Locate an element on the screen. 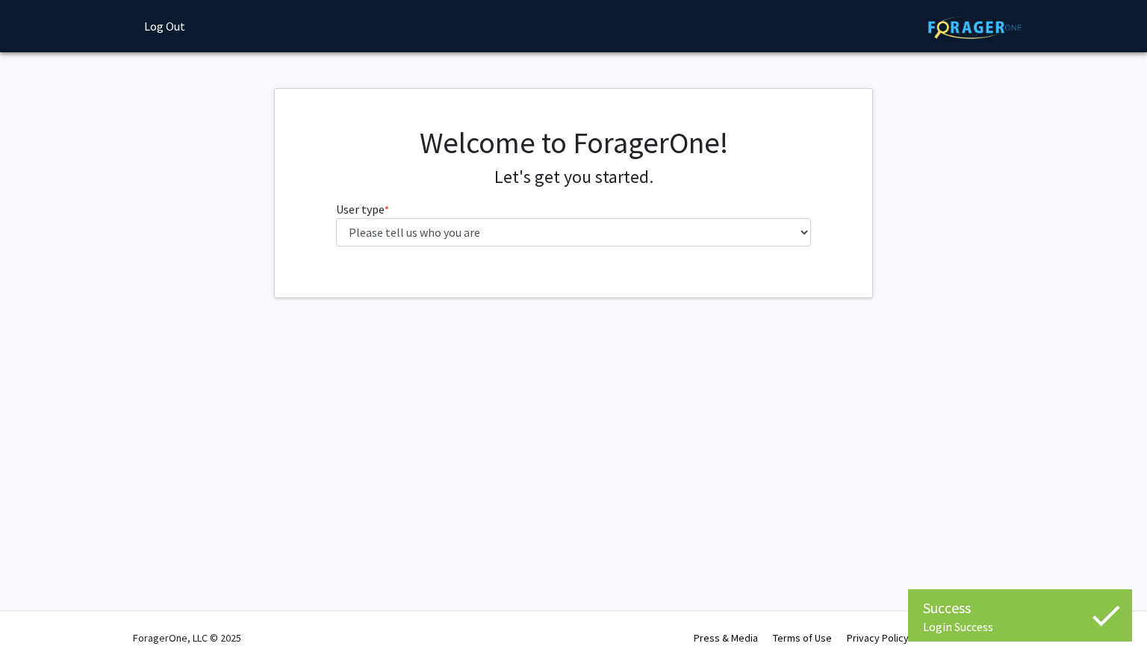 This screenshot has height=664, width=1147. a: Press & Media is located at coordinates (726, 638).